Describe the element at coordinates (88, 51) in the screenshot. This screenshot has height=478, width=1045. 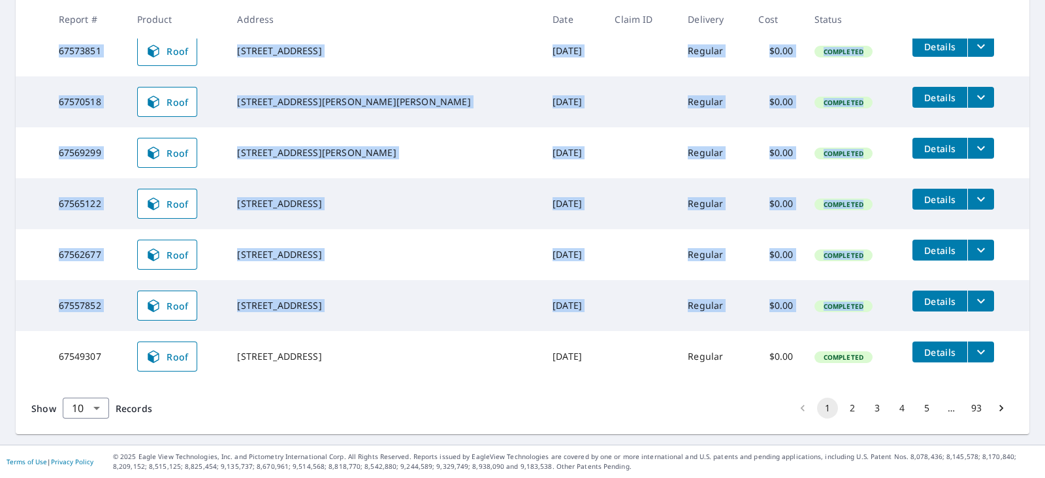
I see `td: 67573851` at that location.